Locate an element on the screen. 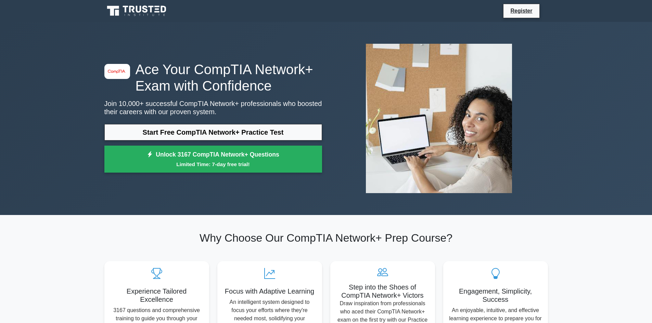 This screenshot has height=323, width=652. h5: Focus with Adaptive Learning is located at coordinates (270, 292).